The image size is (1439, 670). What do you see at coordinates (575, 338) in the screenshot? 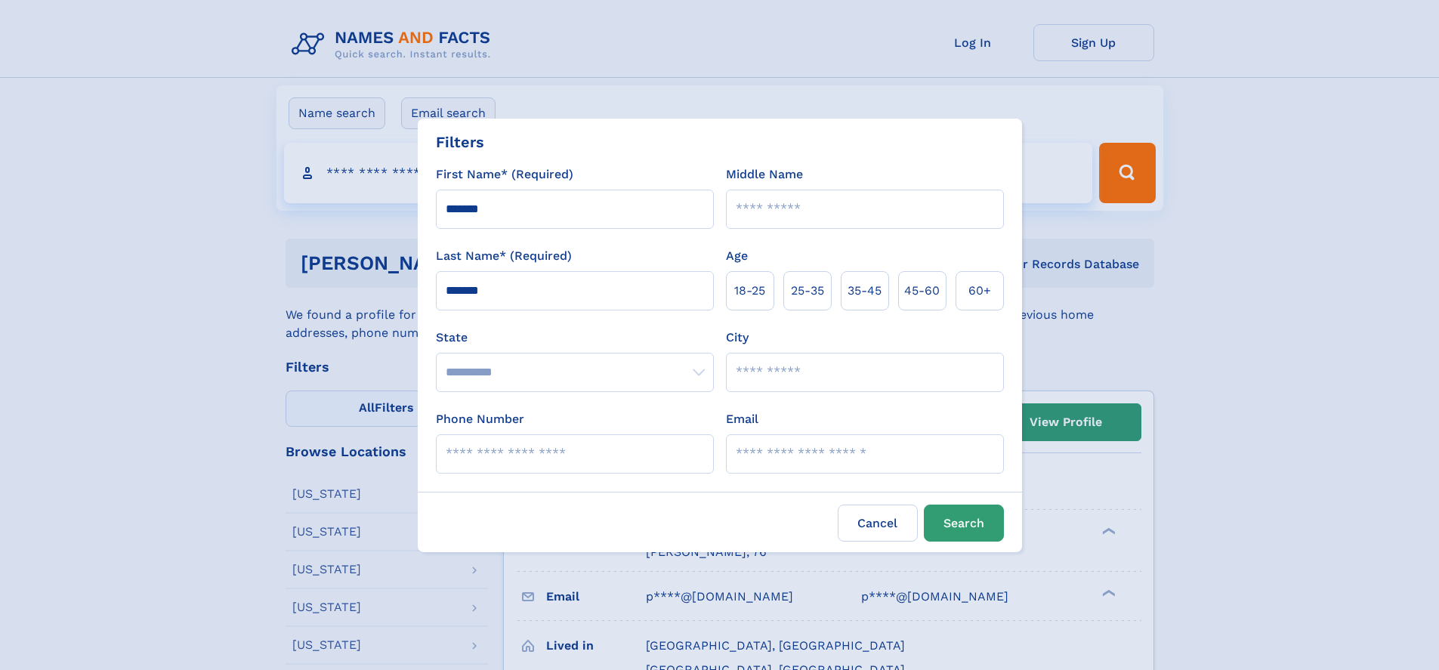
I see `label: State` at bounding box center [575, 338].